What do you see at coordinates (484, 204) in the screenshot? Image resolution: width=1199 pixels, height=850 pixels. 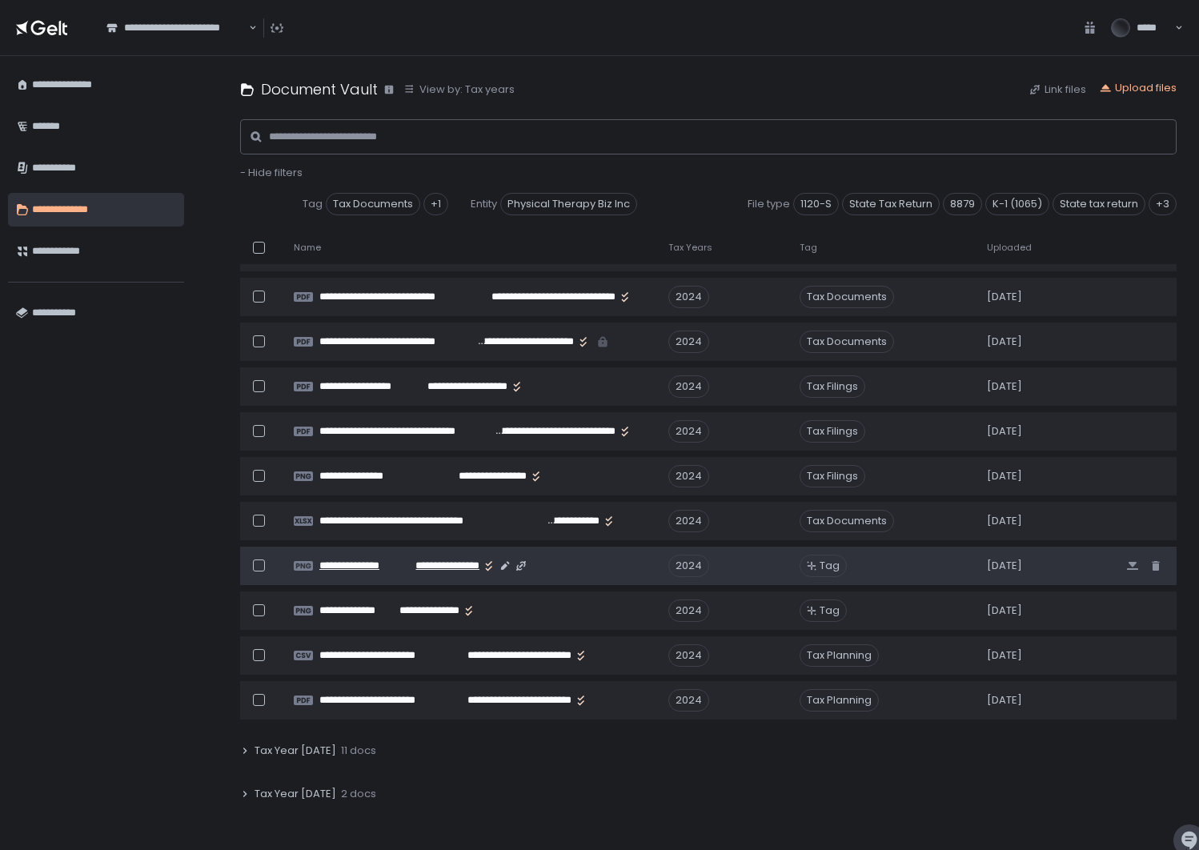 I see `span: Entity` at bounding box center [484, 204].